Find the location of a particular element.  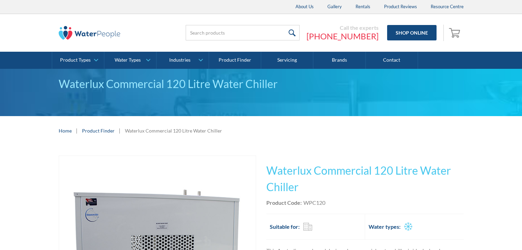

div: Call the experts is located at coordinates (342, 28).